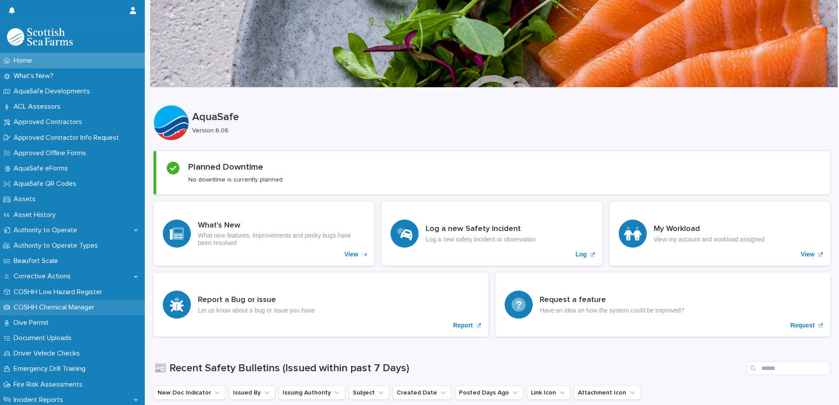  What do you see at coordinates (33, 323) in the screenshot?
I see `p: Dive Permit` at bounding box center [33, 323].